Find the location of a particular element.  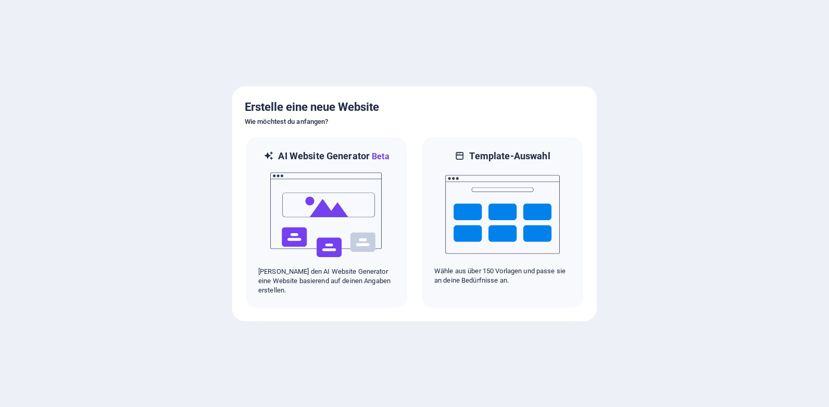

img: ai is located at coordinates (326, 215).